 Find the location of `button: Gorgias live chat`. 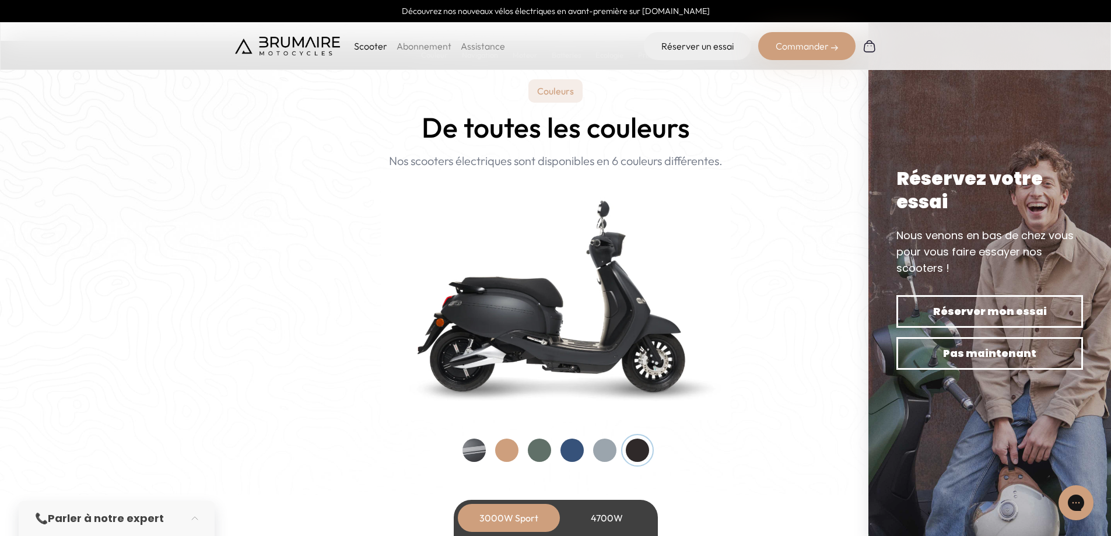

button: Gorgias live chat is located at coordinates (23, 22).